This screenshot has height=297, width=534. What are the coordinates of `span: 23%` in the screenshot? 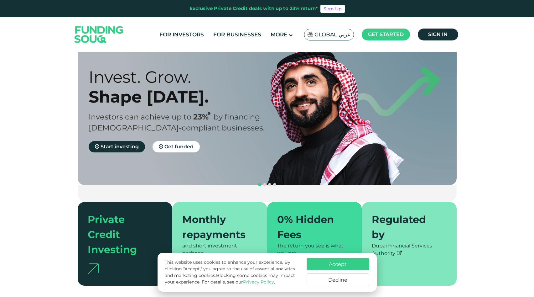 It's located at (203, 117).